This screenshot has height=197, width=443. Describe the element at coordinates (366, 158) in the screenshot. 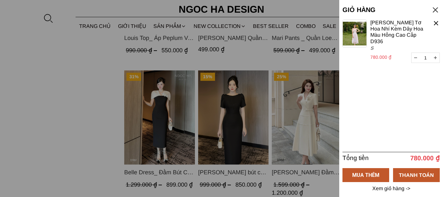

I see `h6: Tổng tiền` at that location.